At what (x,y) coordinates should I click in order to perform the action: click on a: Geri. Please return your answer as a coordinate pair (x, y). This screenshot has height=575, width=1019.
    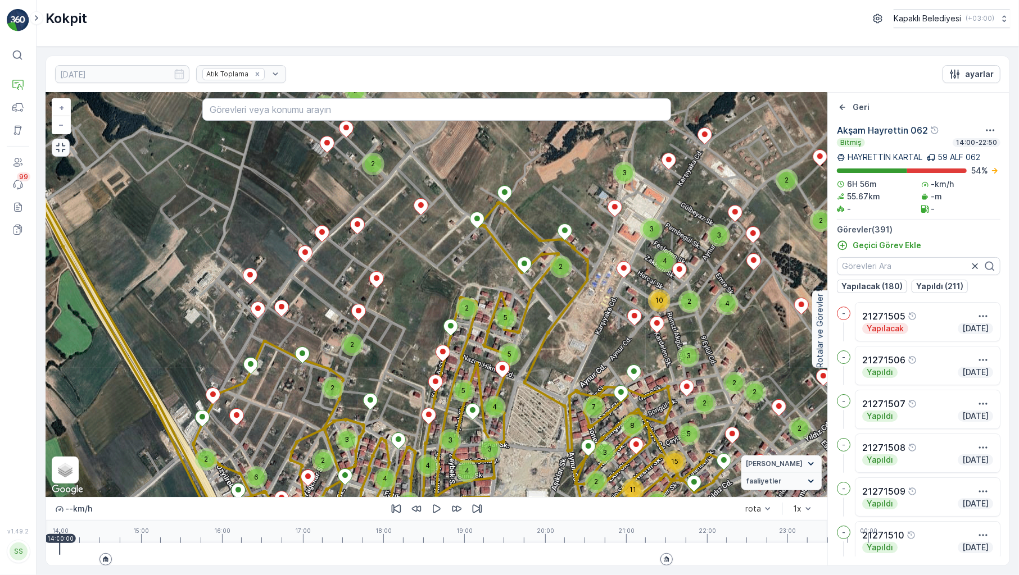
    Looking at the image, I should click on (853, 107).